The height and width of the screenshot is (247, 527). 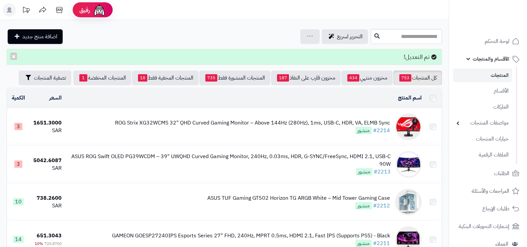 What do you see at coordinates (165, 78) in the screenshot?
I see `a: المنتجات المخفية فقط18` at bounding box center [165, 78].